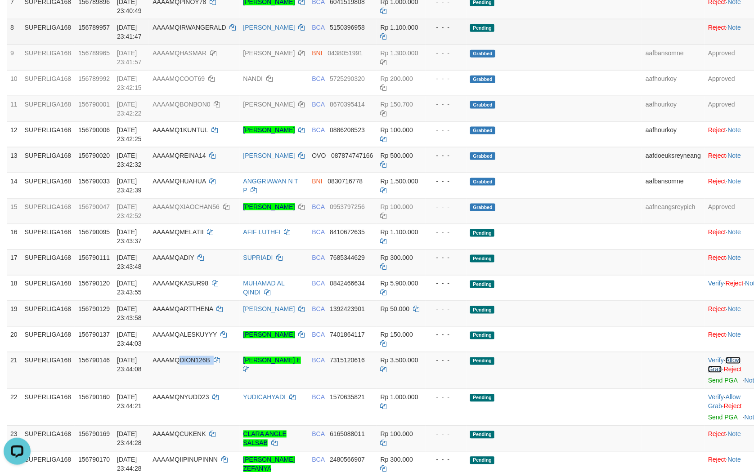  What do you see at coordinates (347, 258) in the screenshot?
I see `span: Copy 7685344629 to clipboard` at bounding box center [347, 258].